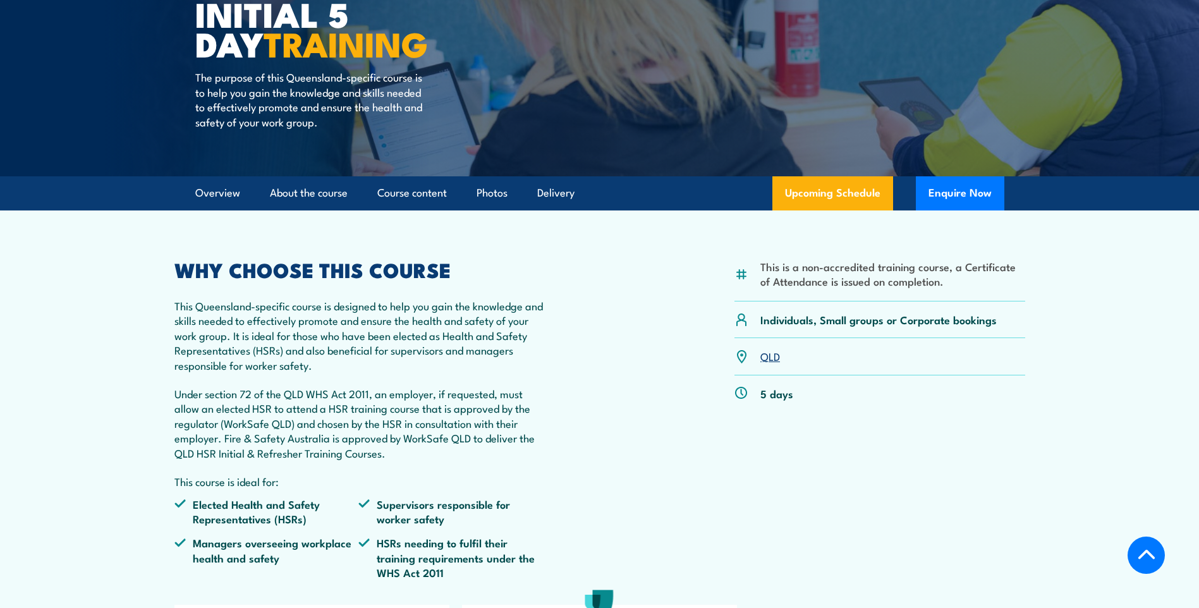  What do you see at coordinates (308, 193) in the screenshot?
I see `a: About the course` at bounding box center [308, 193].